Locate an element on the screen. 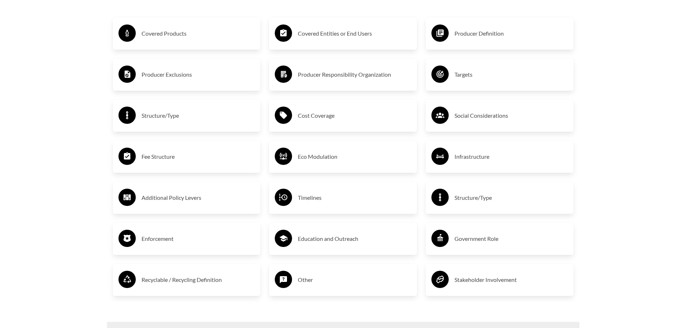  h3: Additional Policy Levers is located at coordinates (198, 198).